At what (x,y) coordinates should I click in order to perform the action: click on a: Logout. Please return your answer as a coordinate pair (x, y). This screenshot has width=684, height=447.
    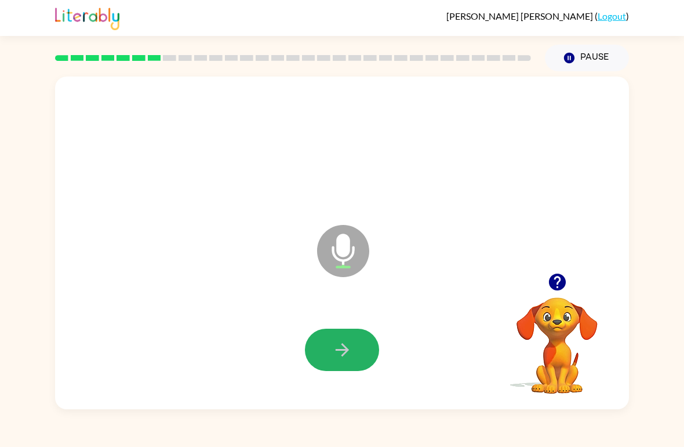
    Looking at the image, I should click on (611, 16).